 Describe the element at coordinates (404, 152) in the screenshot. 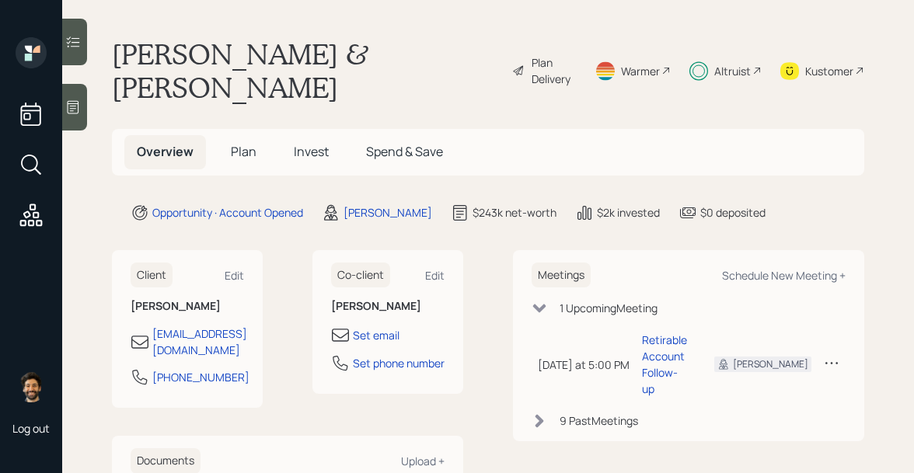

I see `span: Spend & Save` at that location.